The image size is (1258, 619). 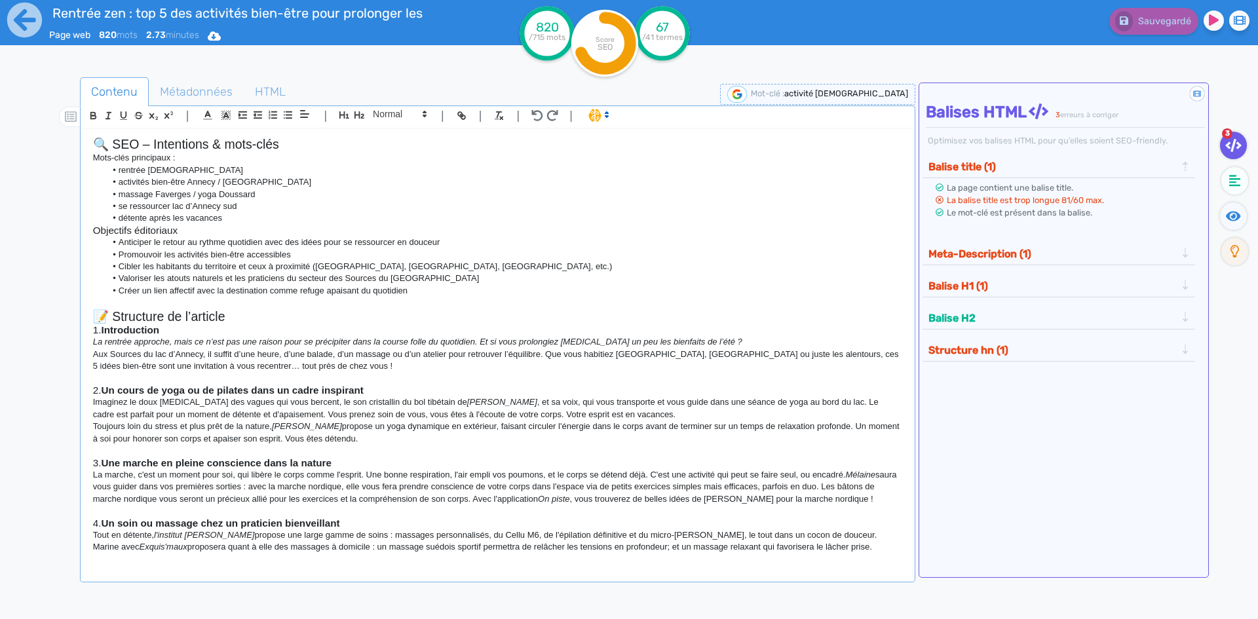 What do you see at coordinates (114, 92) in the screenshot?
I see `span: Contenu` at bounding box center [114, 92].